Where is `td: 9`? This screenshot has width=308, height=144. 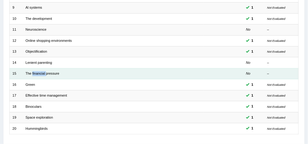
td: 9 is located at coordinates (16, 8).